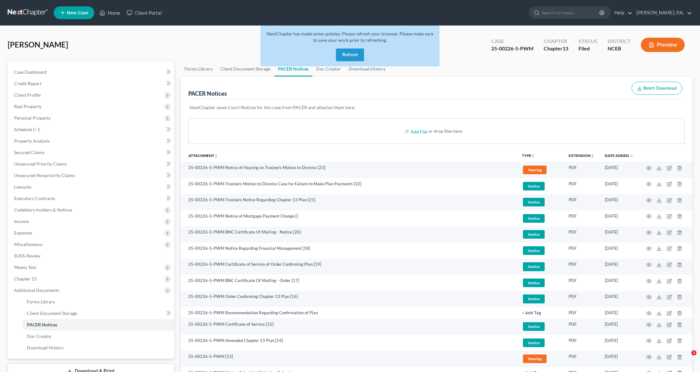 This screenshot has width=700, height=372. Describe the element at coordinates (619, 41) in the screenshot. I see `div: District` at that location.